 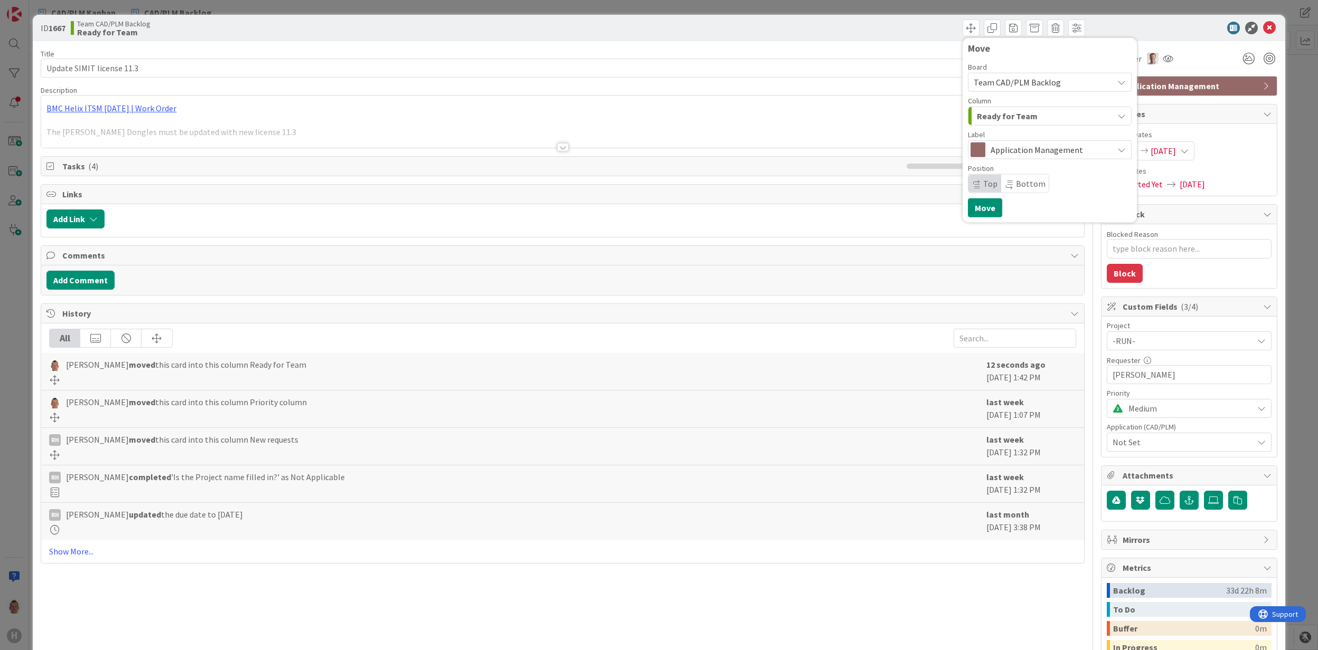 I want to click on span: ID, so click(x=53, y=28).